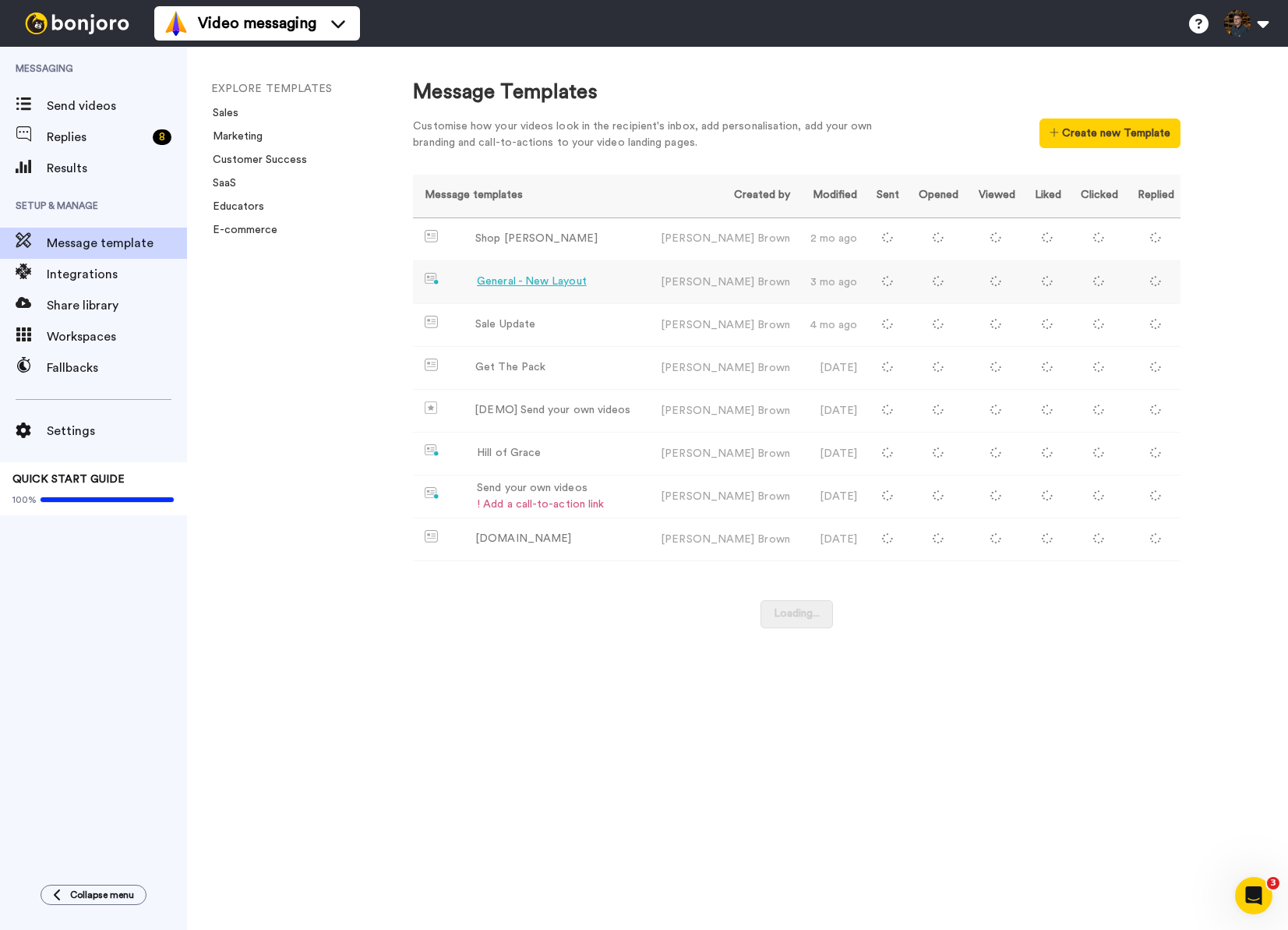 The width and height of the screenshot is (1288, 930). I want to click on li: EXPLORE TEMPLATES, so click(317, 89).